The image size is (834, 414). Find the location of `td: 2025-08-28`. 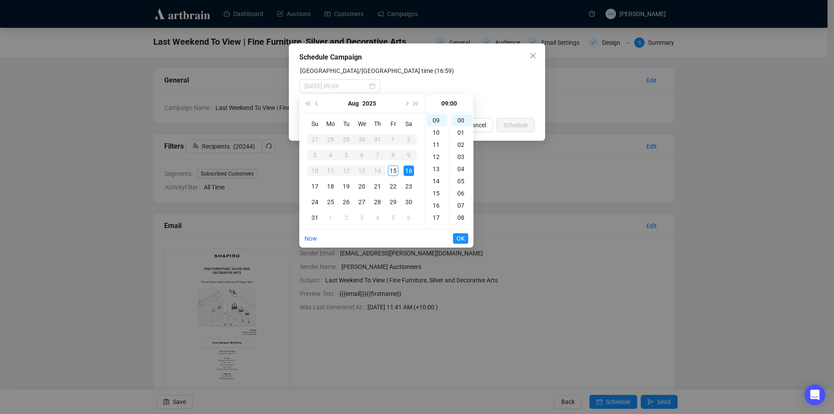

td: 2025-08-28 is located at coordinates (377, 202).